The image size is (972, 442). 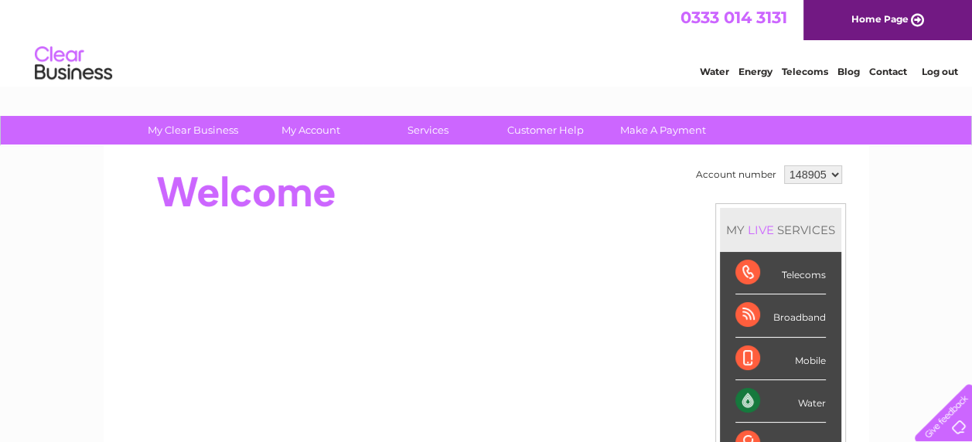 I want to click on a: Customer Help, so click(x=545, y=130).